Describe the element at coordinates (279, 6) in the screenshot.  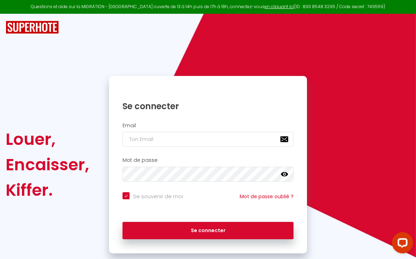
I see `a: en cliquant ici` at that location.